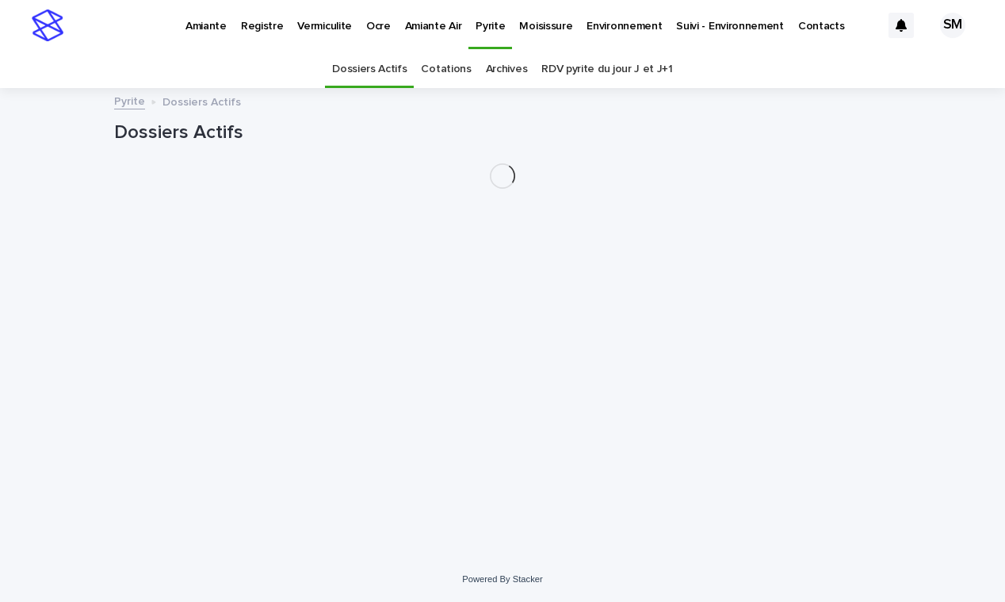 The width and height of the screenshot is (1005, 602). I want to click on a: RDV pyrite du jour J et J+1, so click(607, 69).